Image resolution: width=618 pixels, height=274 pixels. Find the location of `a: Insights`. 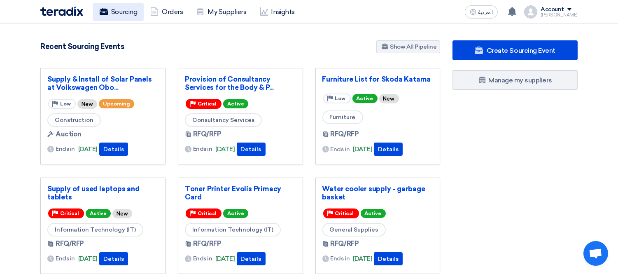

a: Insights is located at coordinates (277, 12).